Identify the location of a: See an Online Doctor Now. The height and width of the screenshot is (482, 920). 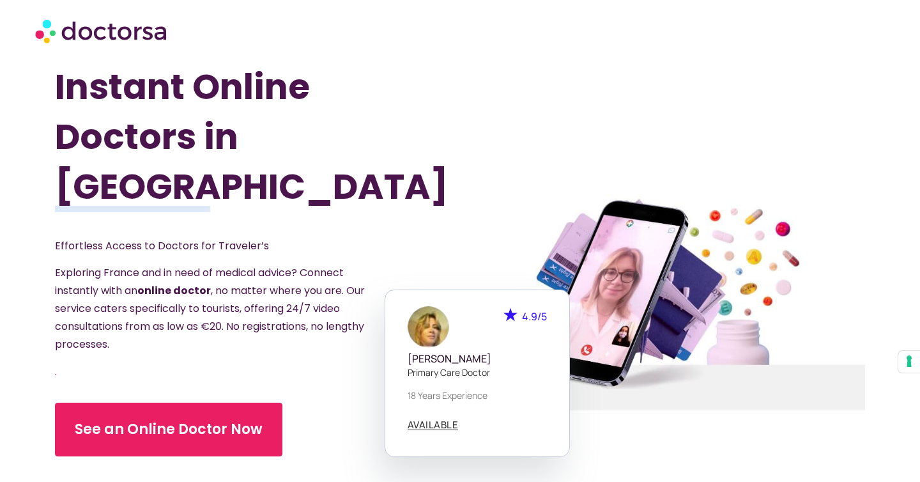
(169, 429).